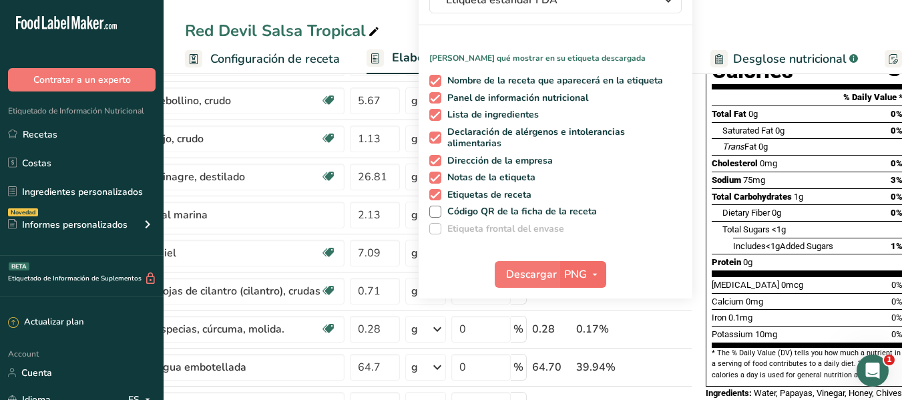 The width and height of the screenshot is (902, 400). I want to click on span: Total Carbohydrates, so click(752, 196).